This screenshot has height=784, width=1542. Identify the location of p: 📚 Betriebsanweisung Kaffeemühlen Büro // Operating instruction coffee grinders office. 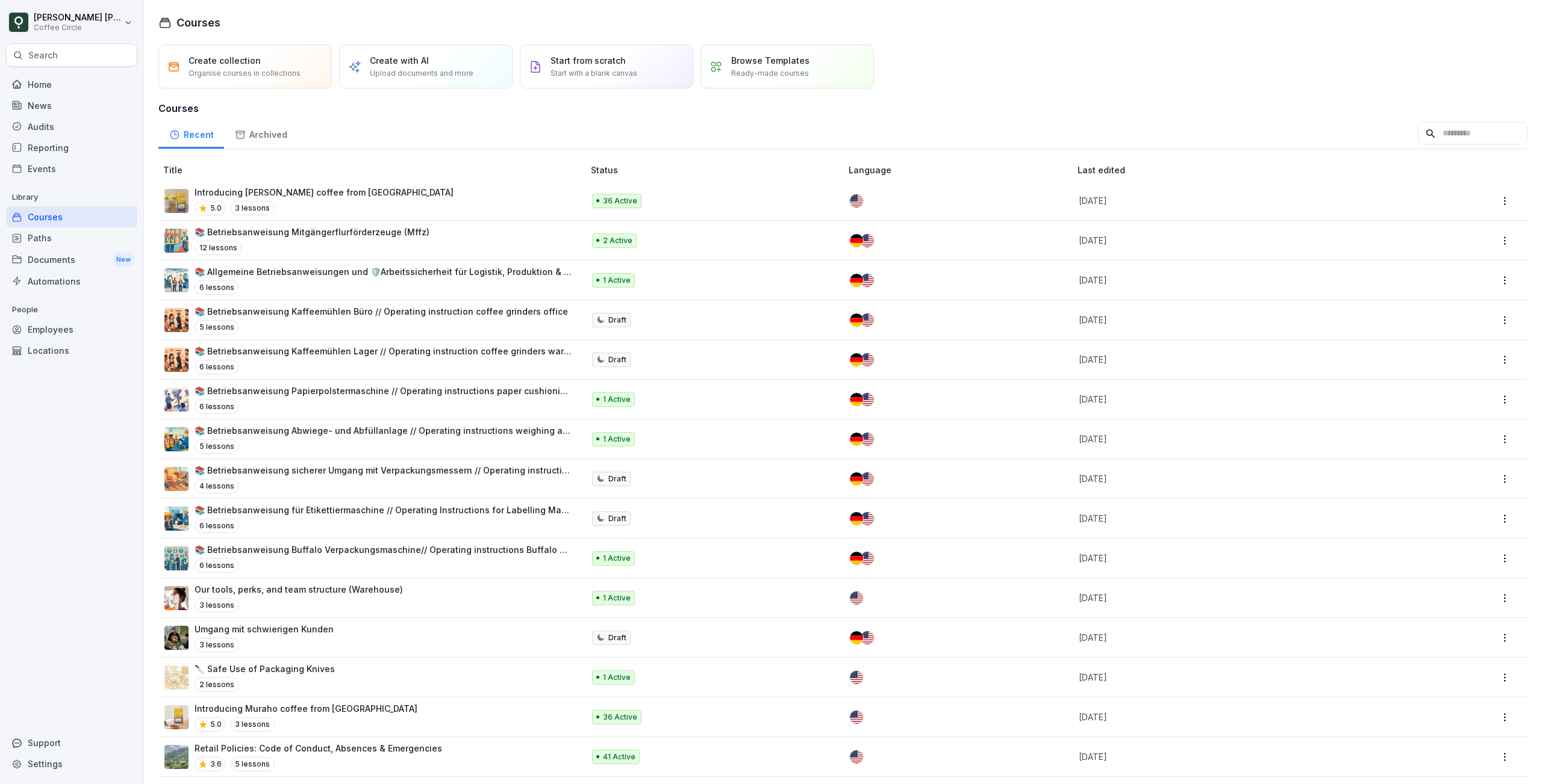
(381, 311).